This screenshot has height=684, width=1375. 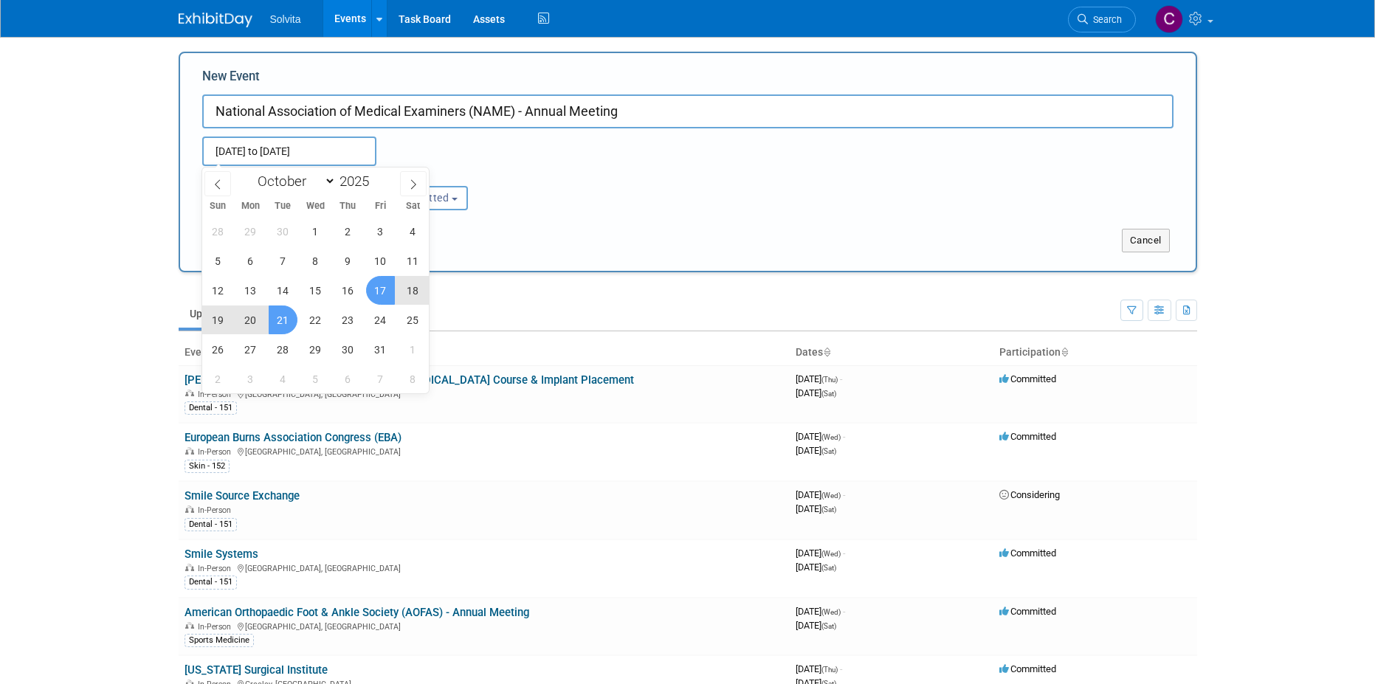 What do you see at coordinates (283, 206) in the screenshot?
I see `span: Tue` at bounding box center [283, 206].